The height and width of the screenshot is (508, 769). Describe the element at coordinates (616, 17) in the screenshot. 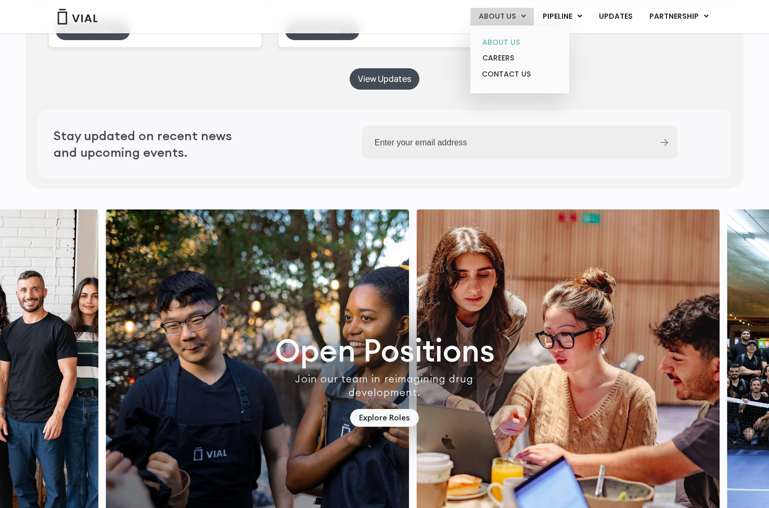

I see `a: UPDATES` at that location.